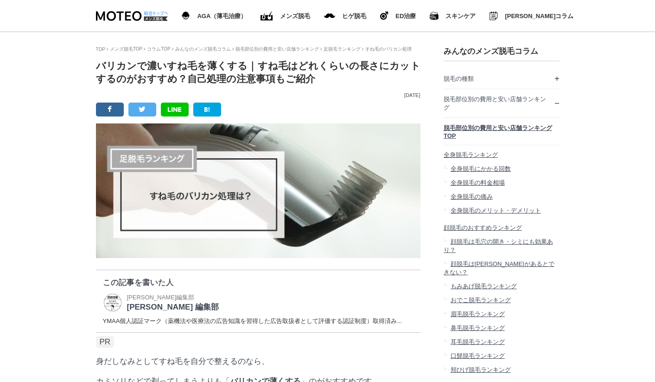  I want to click on a: 顔脱毛のおすすめランキング, so click(502, 226).